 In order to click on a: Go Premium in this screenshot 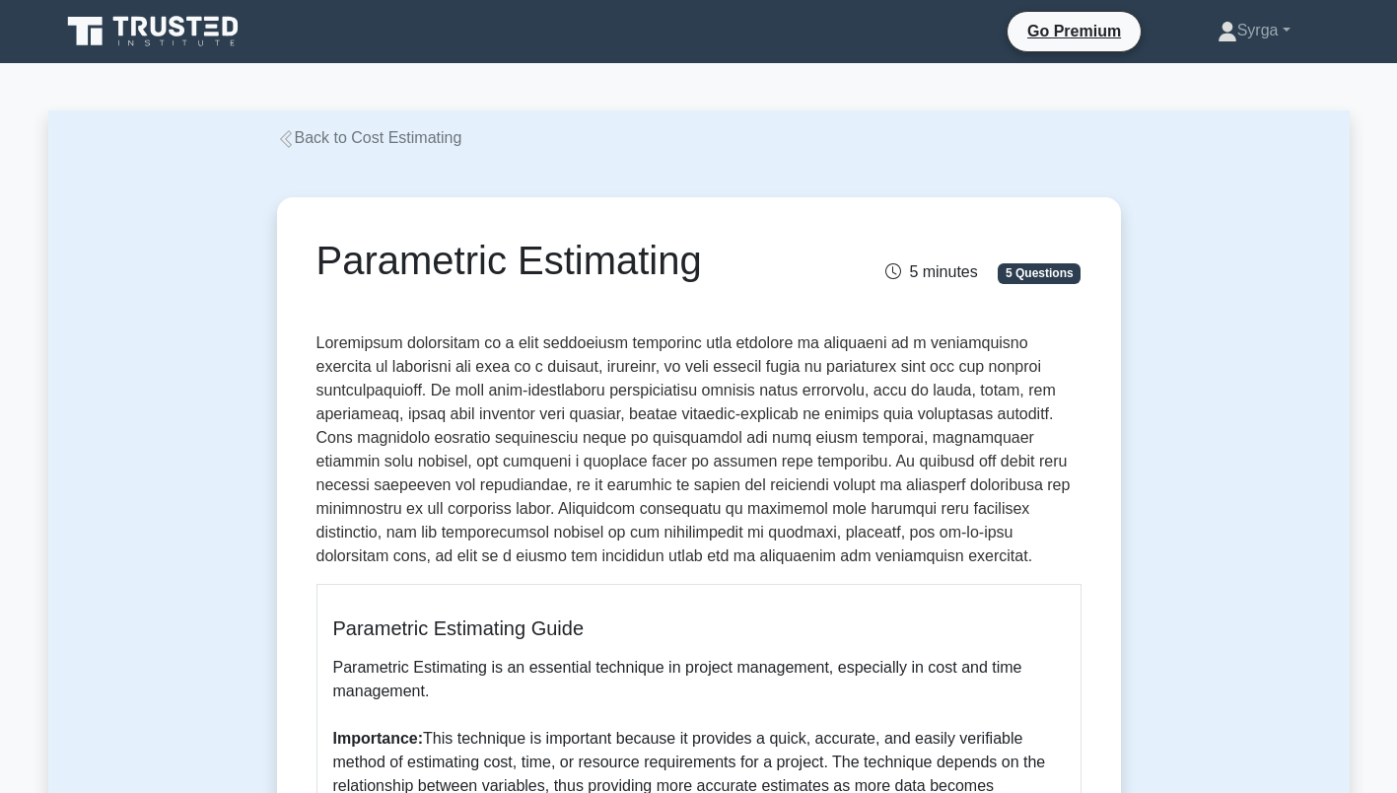, I will do `click(1074, 31)`.